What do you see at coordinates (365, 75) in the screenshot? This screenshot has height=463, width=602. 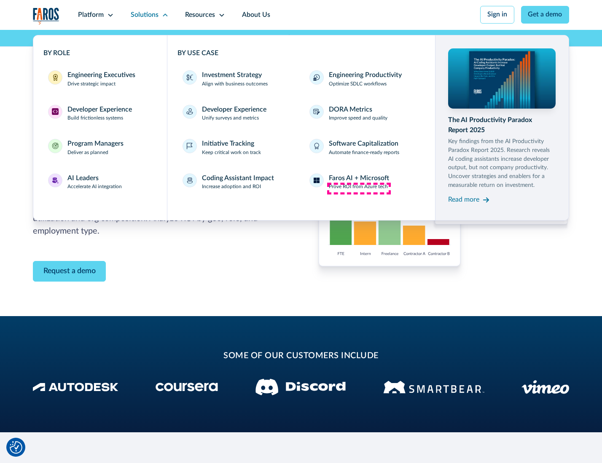 I see `div: Engineering Productivity` at bounding box center [365, 75].